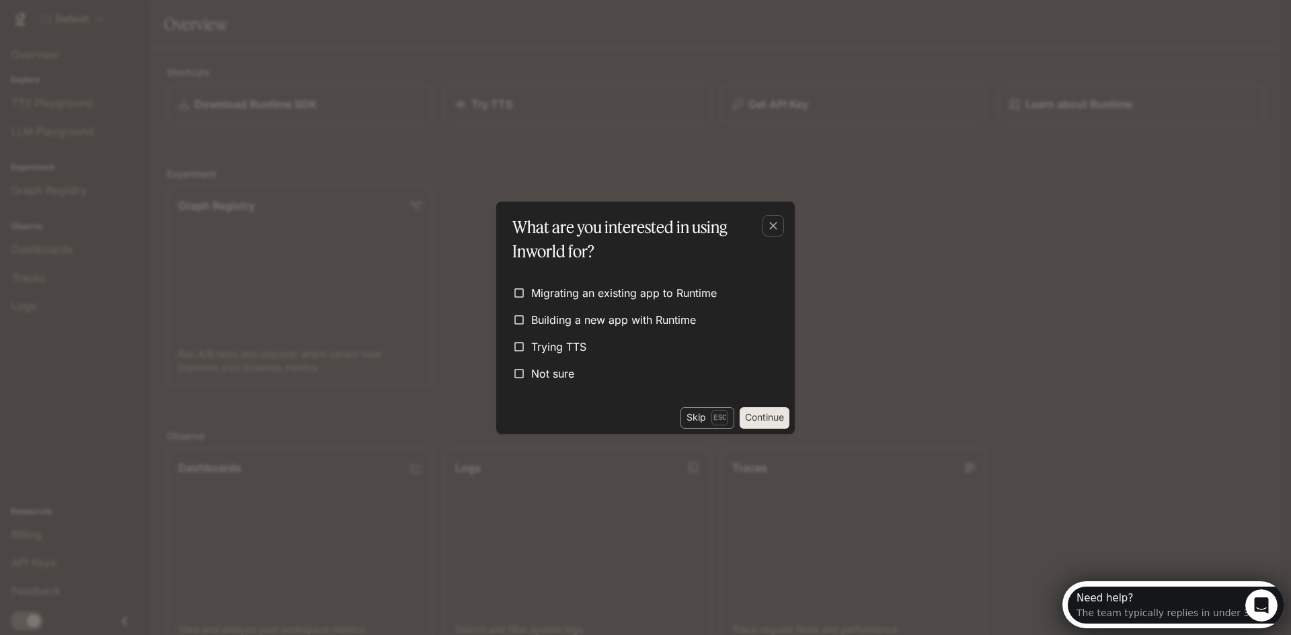  Describe the element at coordinates (104, 17) in the screenshot. I see `div: Need help?` at that location.